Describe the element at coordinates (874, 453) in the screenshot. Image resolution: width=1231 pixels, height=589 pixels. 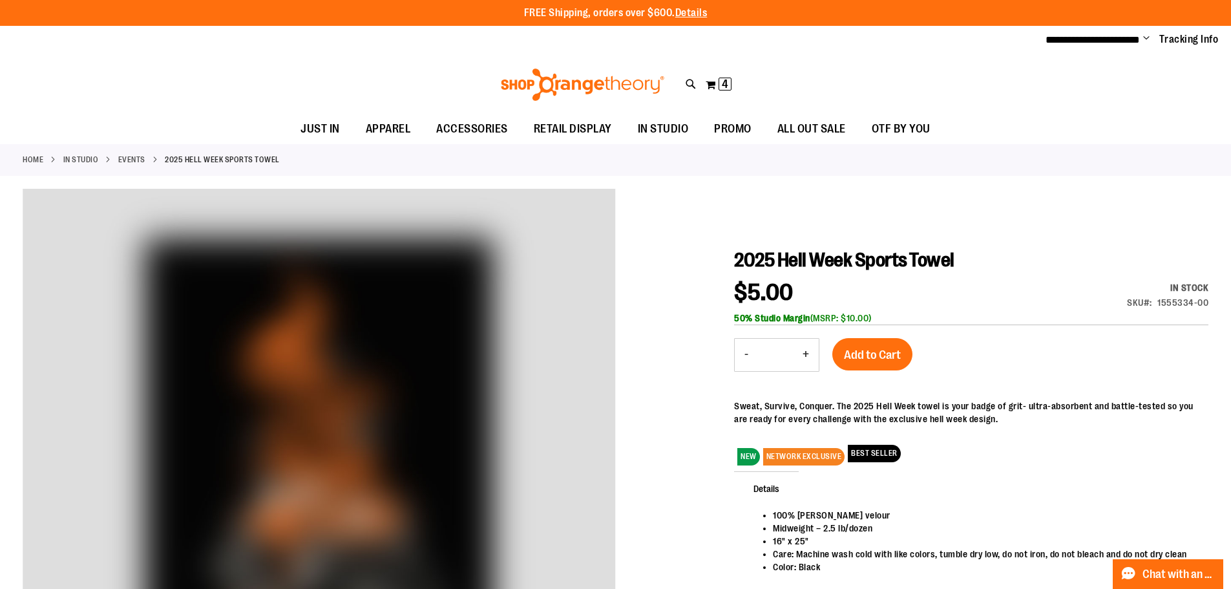
I see `span: BEST SELLER` at that location.